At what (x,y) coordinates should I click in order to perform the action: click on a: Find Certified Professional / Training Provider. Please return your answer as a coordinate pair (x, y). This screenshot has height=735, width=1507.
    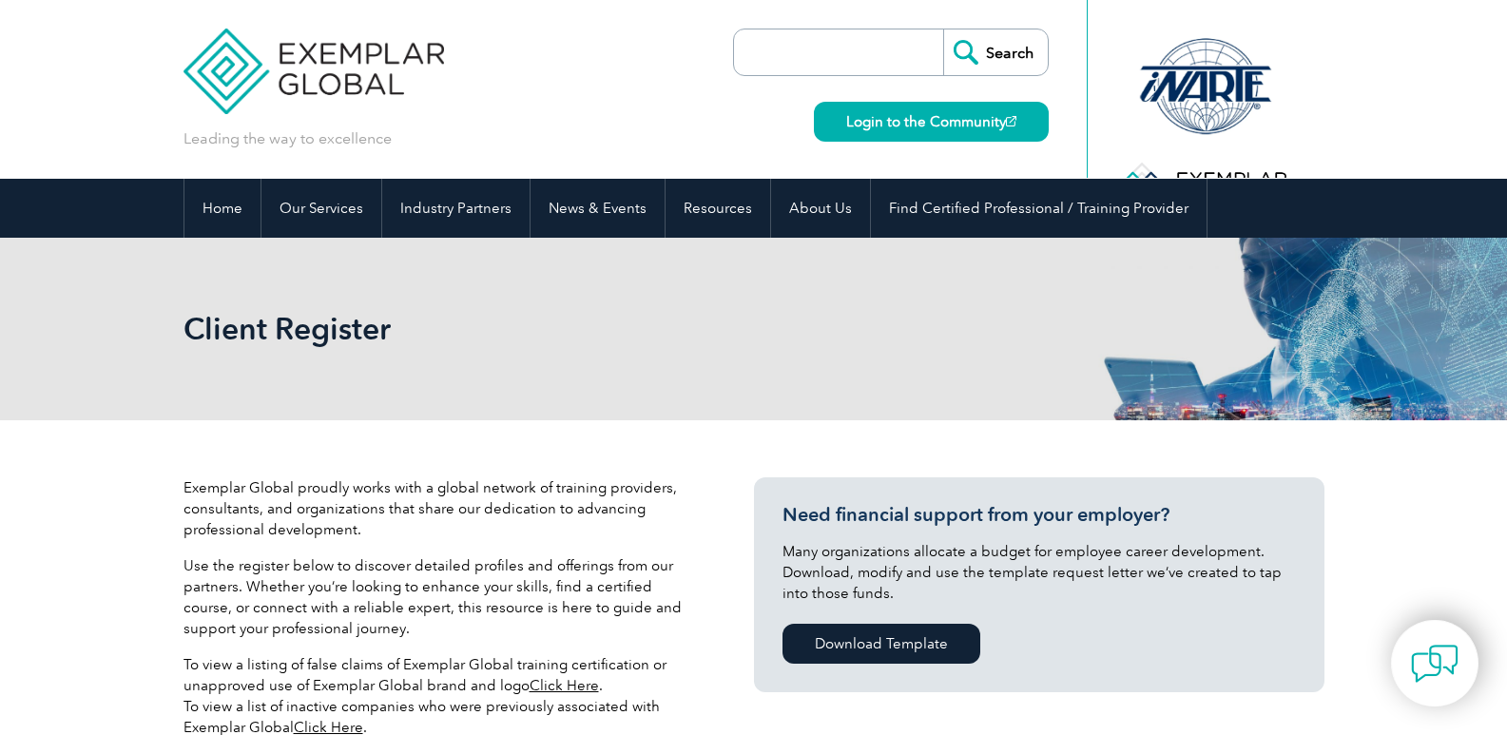
    Looking at the image, I should click on (1038, 208).